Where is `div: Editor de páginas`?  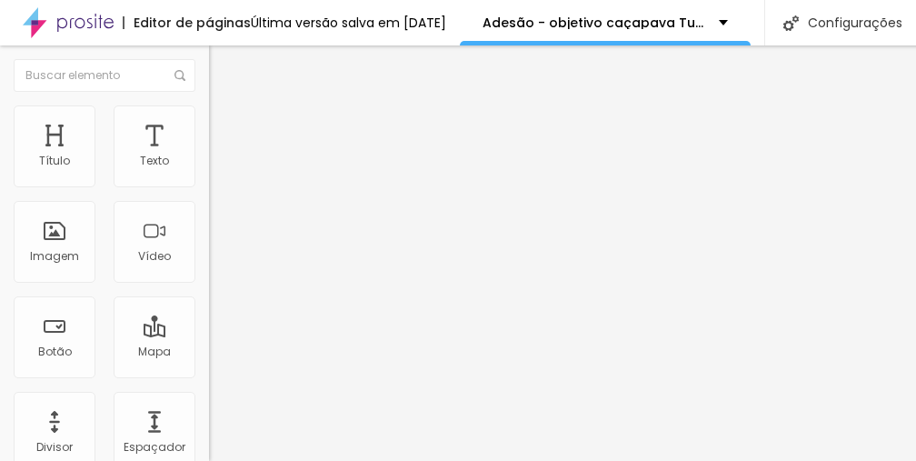
div: Editor de páginas is located at coordinates (186, 23).